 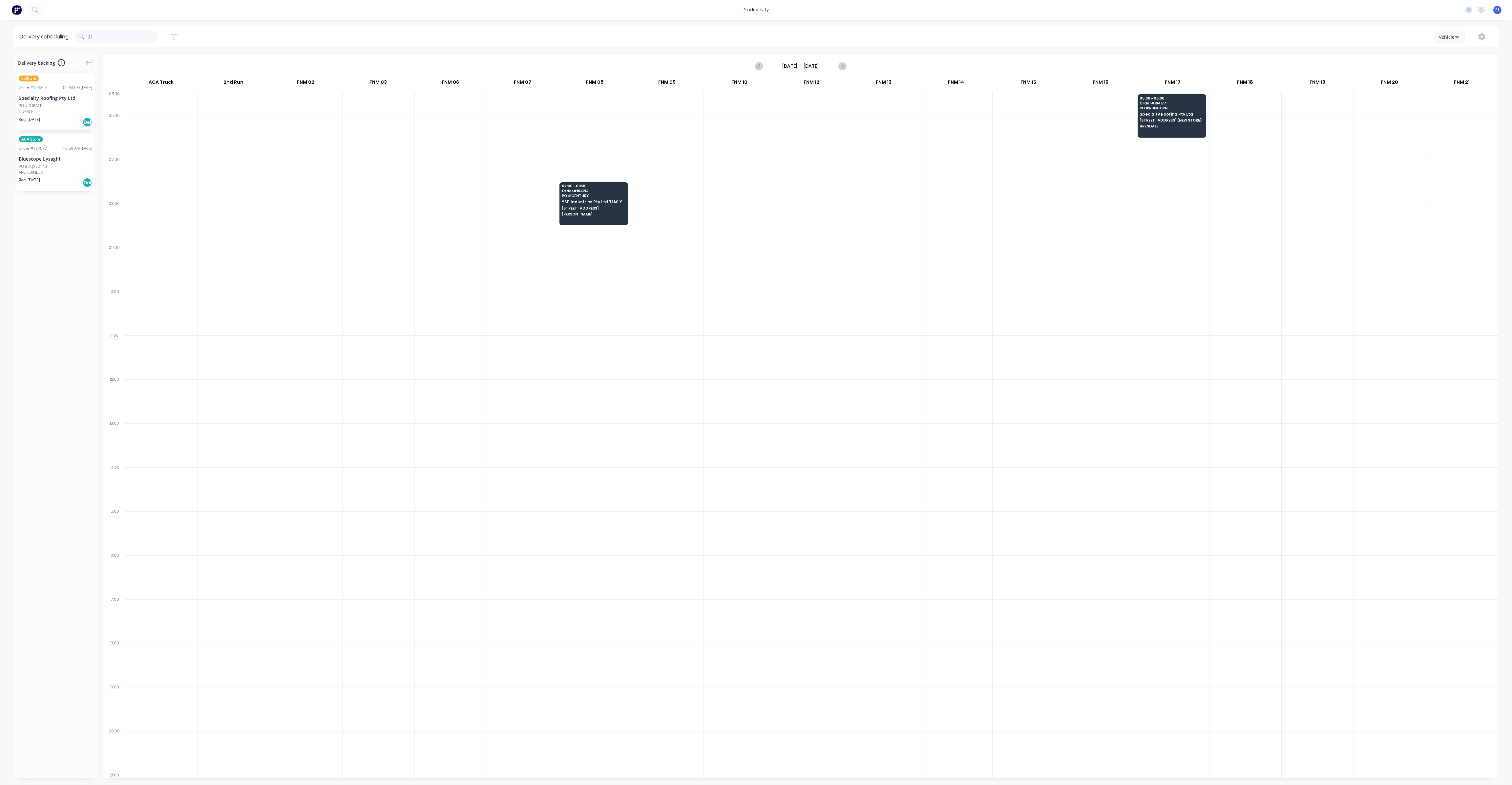 I want to click on div: 13:00, so click(x=114, y=442).